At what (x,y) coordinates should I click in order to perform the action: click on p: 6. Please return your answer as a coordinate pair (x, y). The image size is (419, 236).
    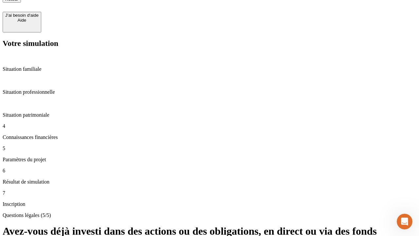
    Looking at the image, I should click on (209, 170).